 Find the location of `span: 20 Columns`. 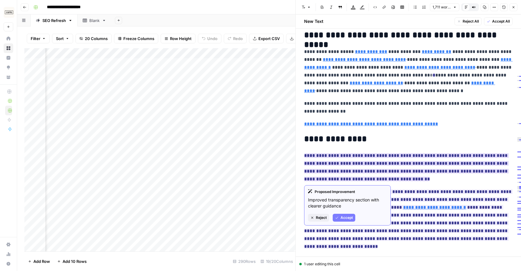

span: 20 Columns is located at coordinates (96, 39).